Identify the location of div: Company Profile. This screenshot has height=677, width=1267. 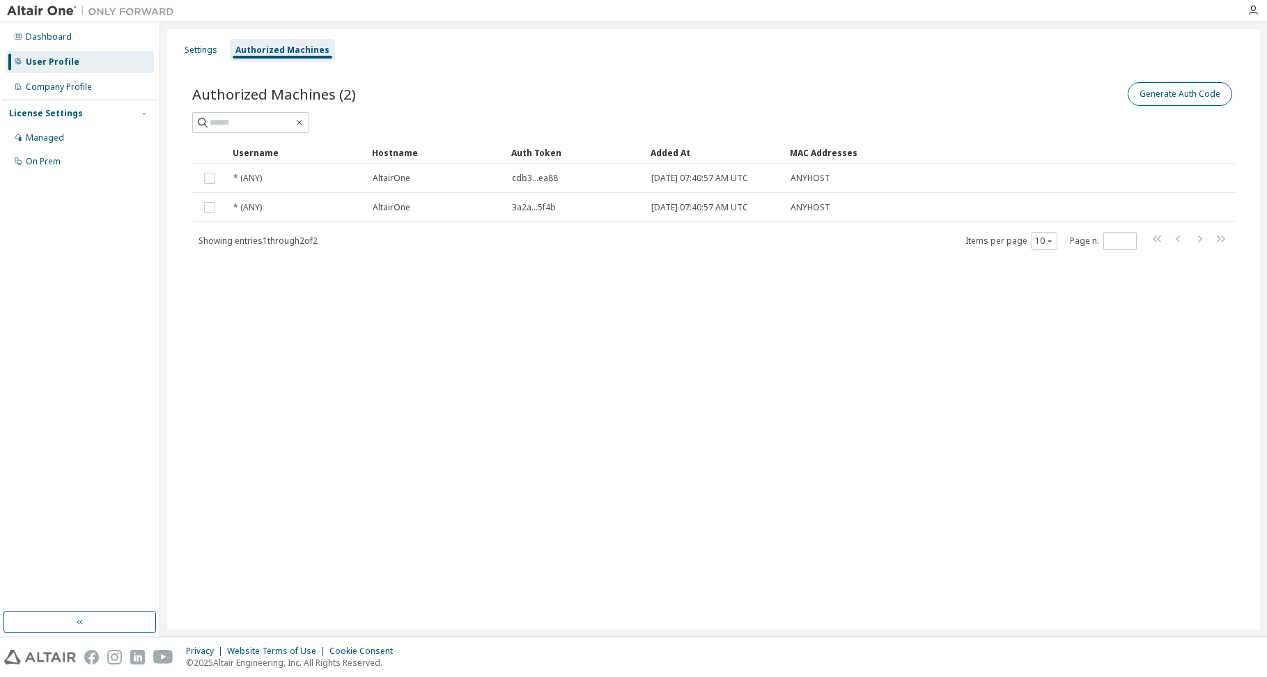
(59, 87).